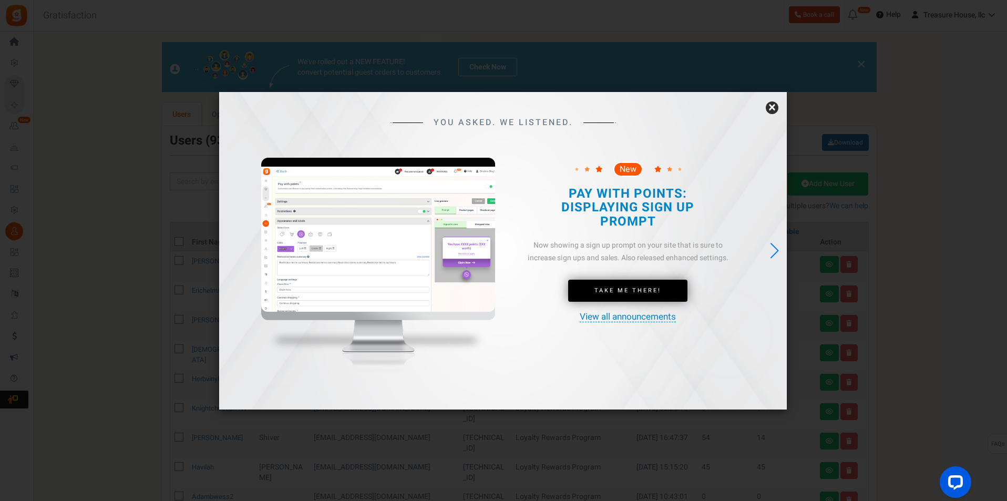  I want to click on a: View all announcements, so click(628, 317).